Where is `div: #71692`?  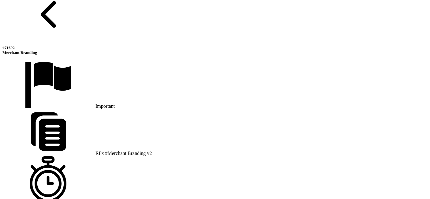
div: #71692 is located at coordinates (215, 48).